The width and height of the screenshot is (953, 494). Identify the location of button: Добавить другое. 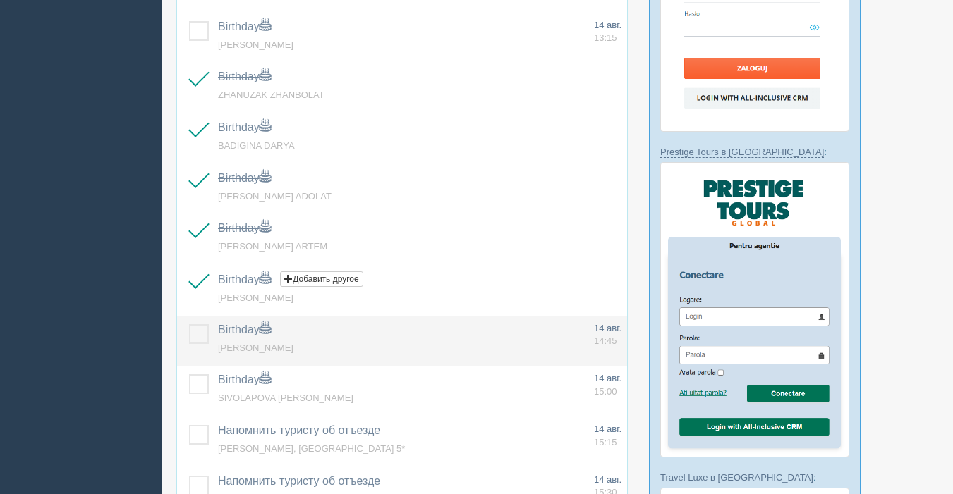
(321, 279).